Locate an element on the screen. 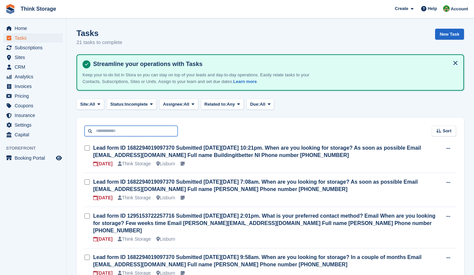 The image size is (474, 275). button: Related to: Any is located at coordinates (222, 104).